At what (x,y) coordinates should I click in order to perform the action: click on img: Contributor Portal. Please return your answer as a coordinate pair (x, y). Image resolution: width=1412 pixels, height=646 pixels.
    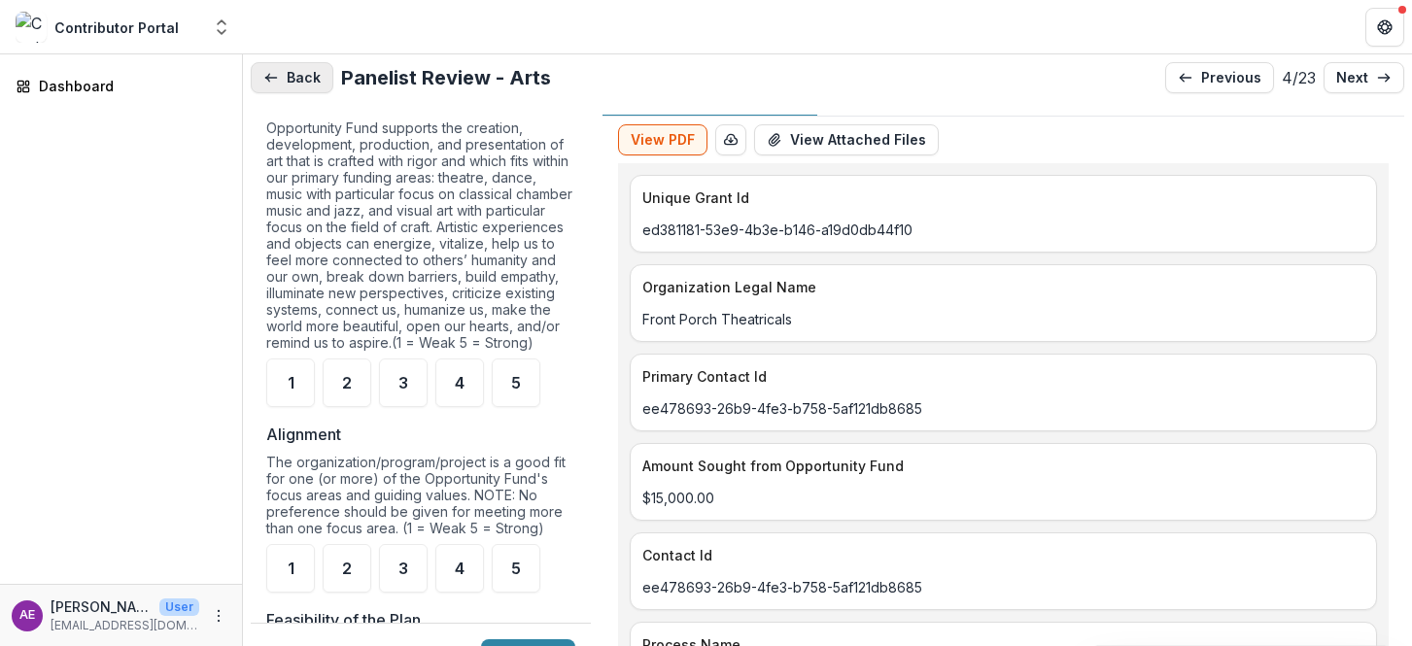
    Looking at the image, I should click on (31, 27).